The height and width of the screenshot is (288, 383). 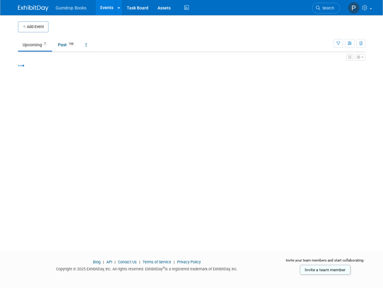 I want to click on img: ExhibitDay, so click(x=33, y=8).